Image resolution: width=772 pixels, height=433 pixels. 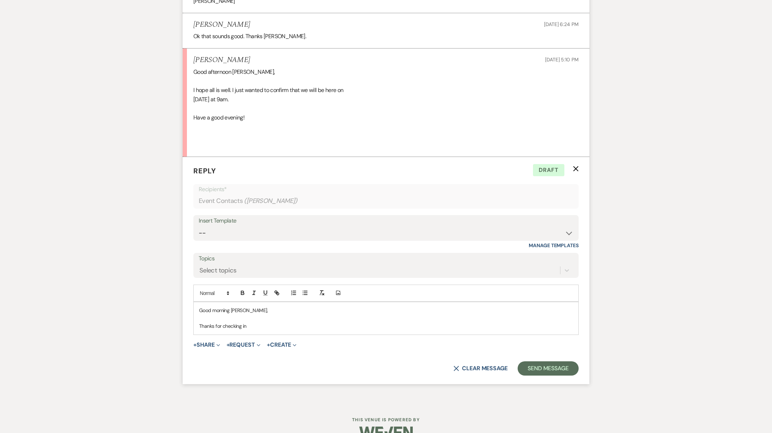 I want to click on p: Thanks for checking in, so click(x=386, y=326).